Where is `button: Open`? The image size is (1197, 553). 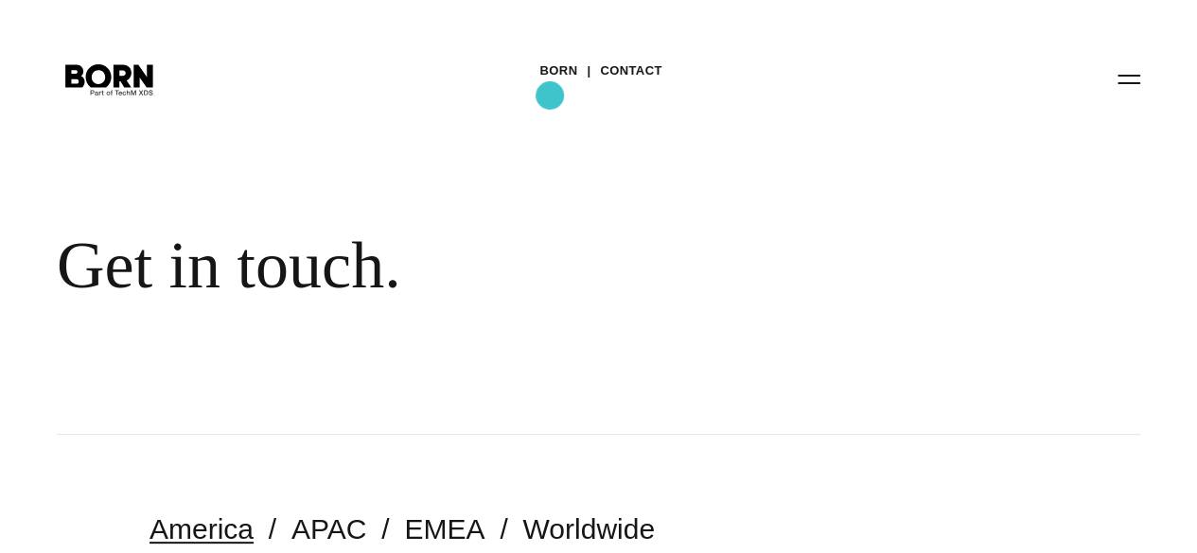
button: Open is located at coordinates (1129, 79).